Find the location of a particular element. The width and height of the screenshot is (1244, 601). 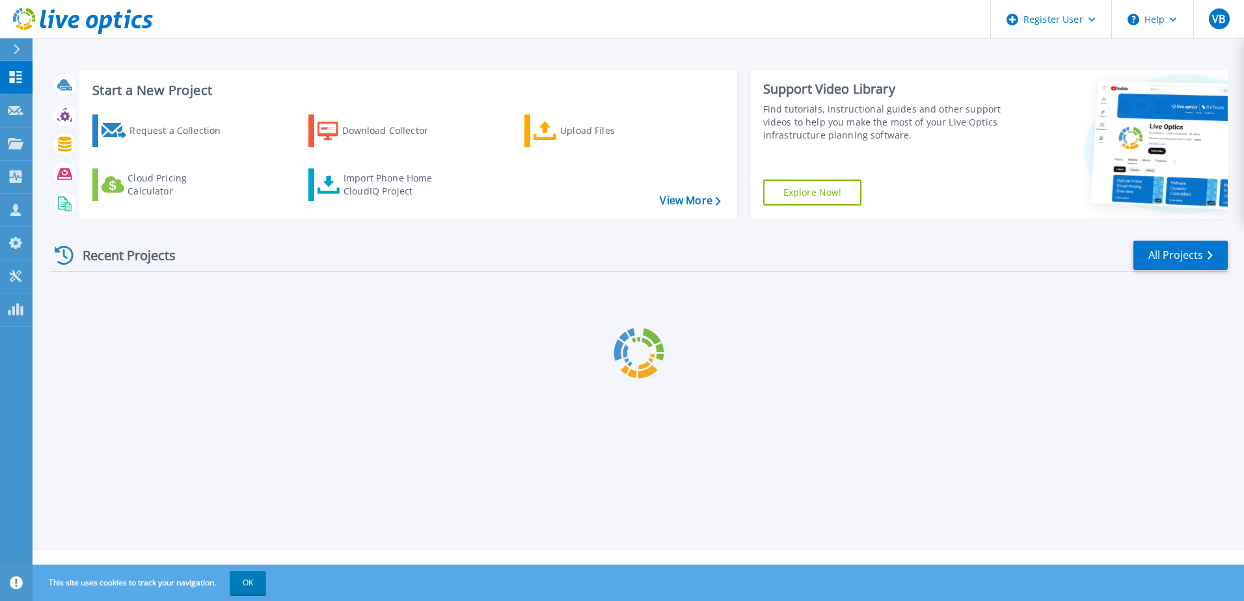

span: This site uses cookies to track your navigation. is located at coordinates (151, 583).